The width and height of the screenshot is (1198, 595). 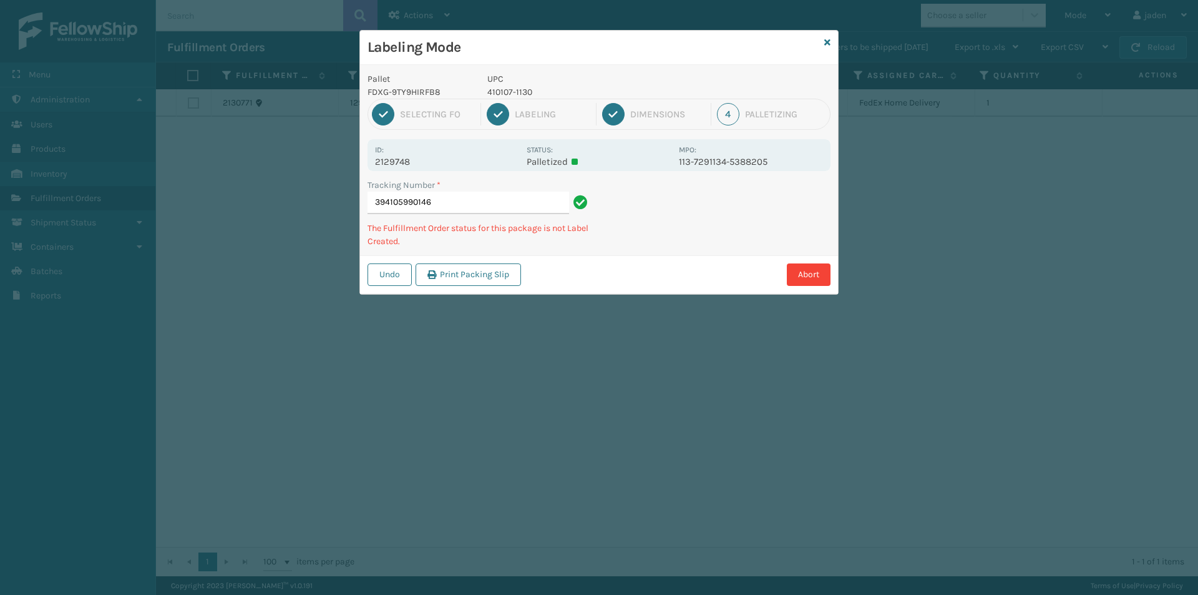 What do you see at coordinates (809, 275) in the screenshot?
I see `button: Abort` at bounding box center [809, 275].